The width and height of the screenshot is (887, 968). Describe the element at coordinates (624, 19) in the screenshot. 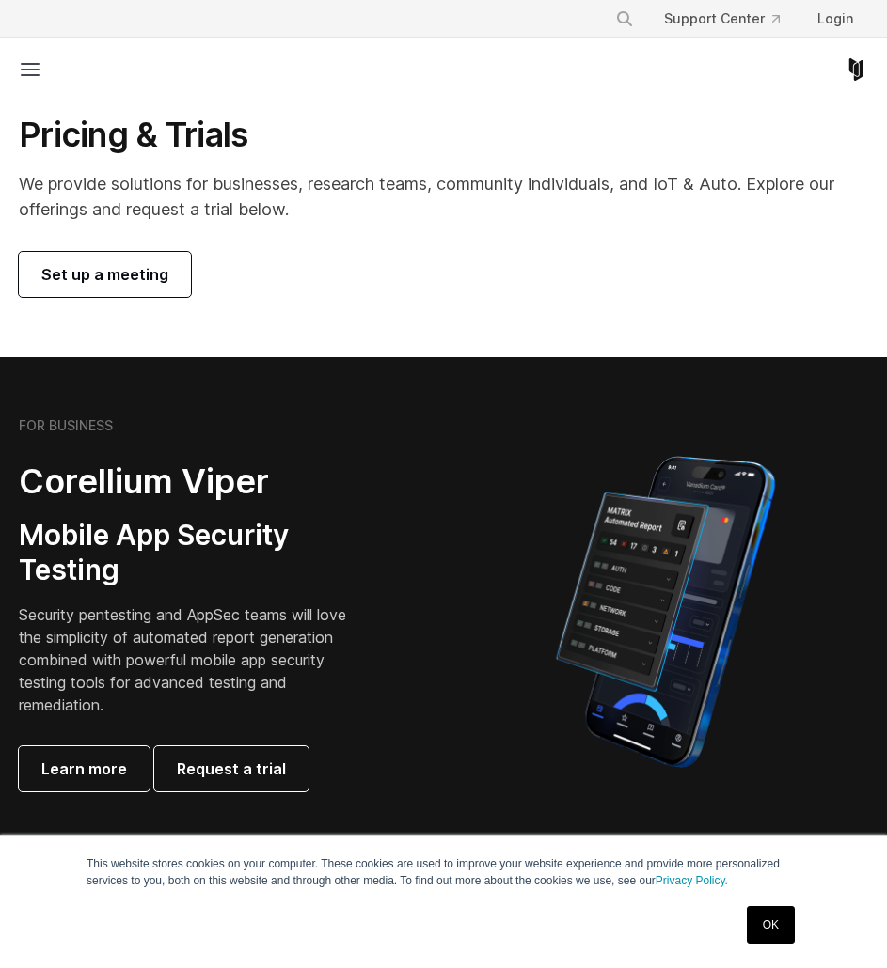

I see `button: Search` at that location.